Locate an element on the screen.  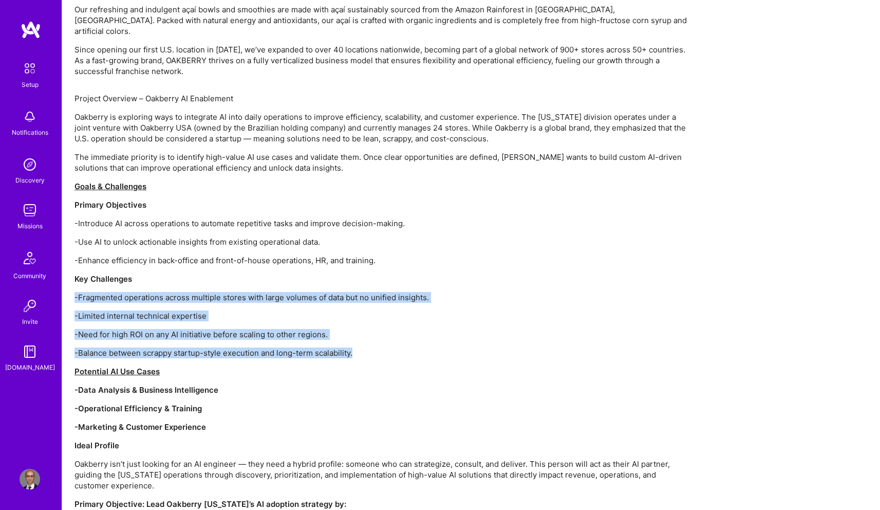
a: User Avatar is located at coordinates (30, 479).